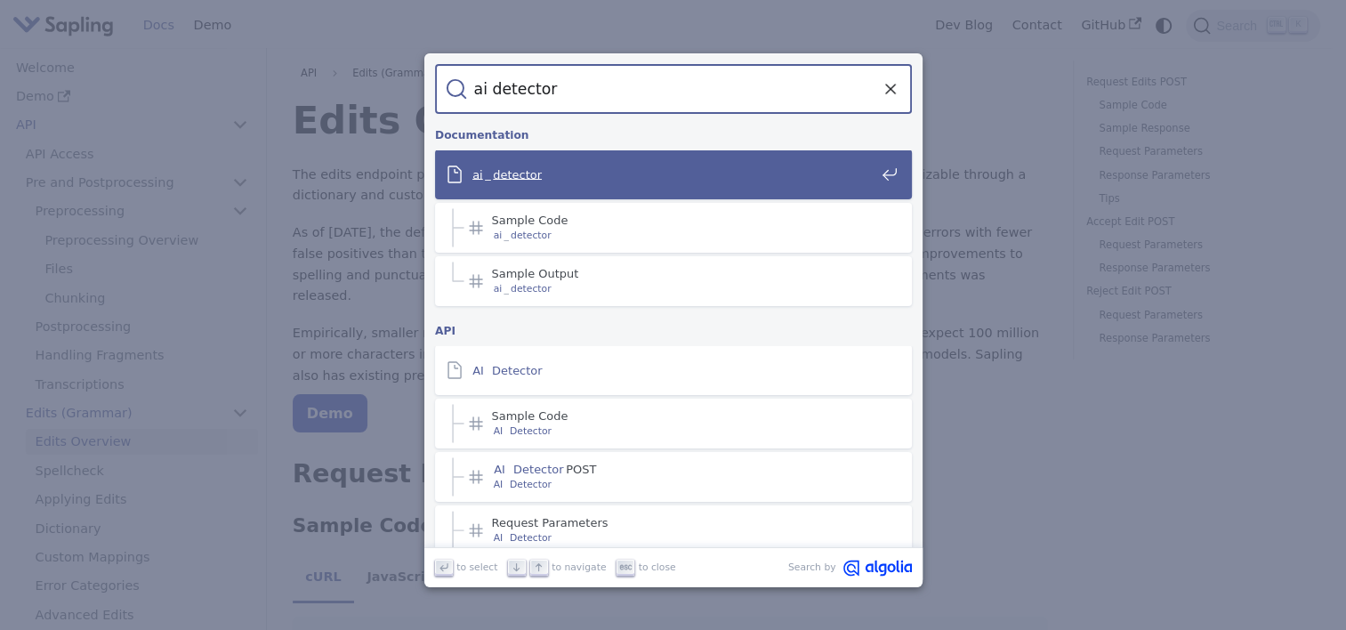  What do you see at coordinates (674, 89) in the screenshot?
I see `input: Search docs` at bounding box center [674, 89].